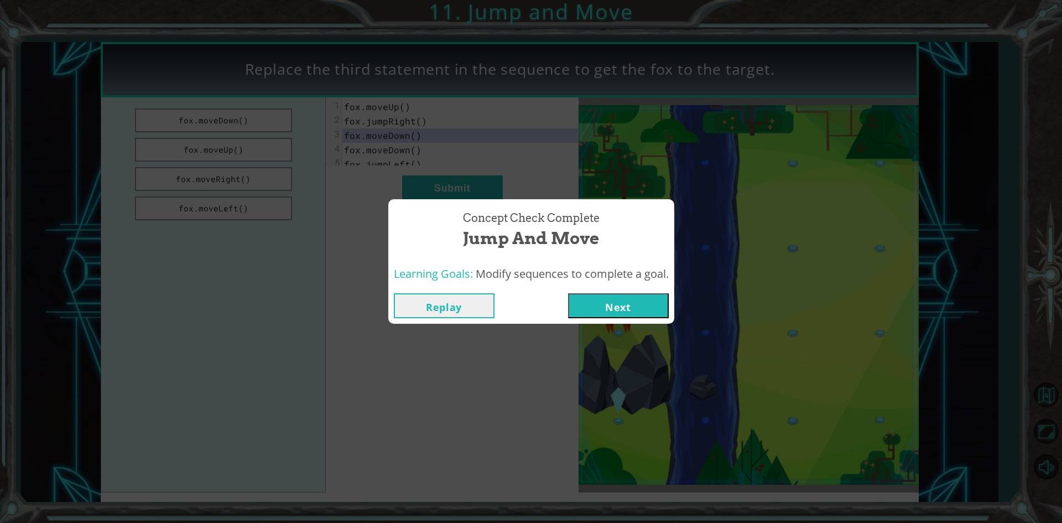 The height and width of the screenshot is (523, 1062). Describe the element at coordinates (531, 218) in the screenshot. I see `span: Concept Check Complete` at that location.